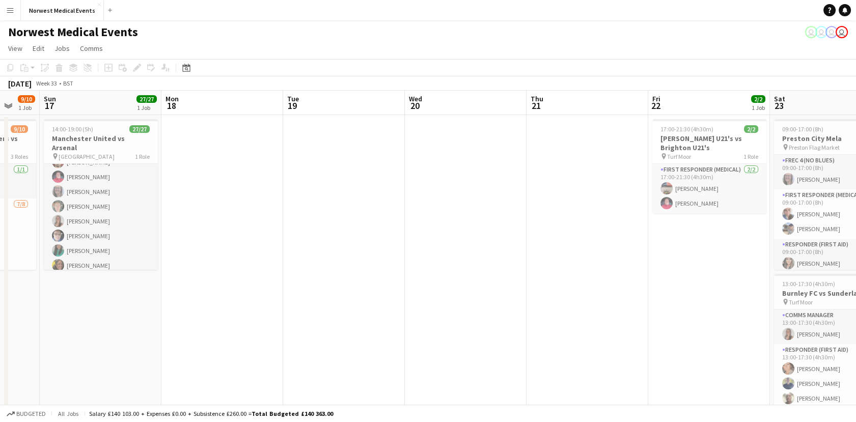 The height and width of the screenshot is (422, 856). Describe the element at coordinates (62, 48) in the screenshot. I see `a: Jobs` at that location.